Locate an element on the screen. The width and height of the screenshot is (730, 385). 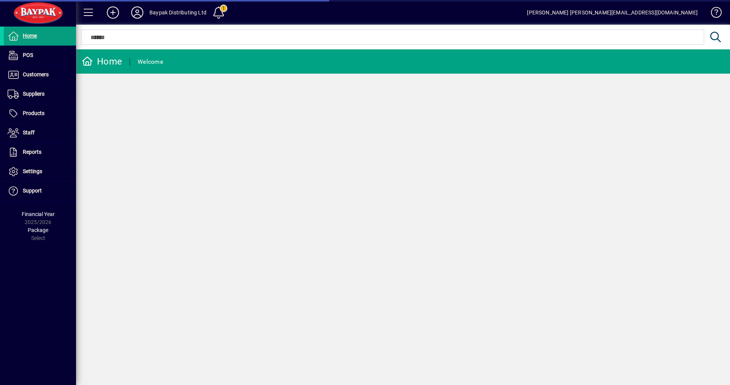
a: Suppliers is located at coordinates (40, 94).